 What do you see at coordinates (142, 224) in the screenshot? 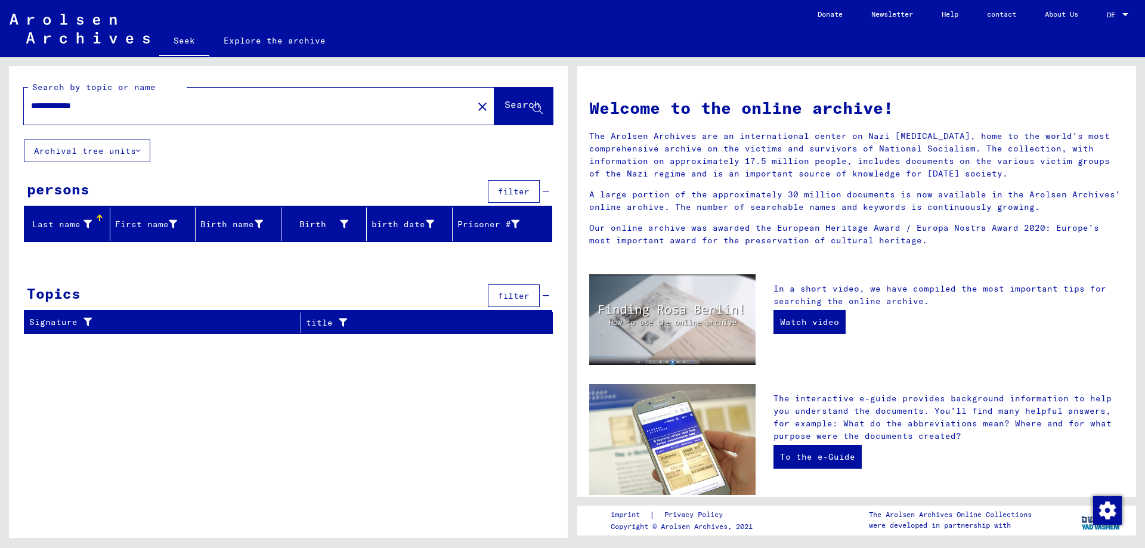
I see `font: First name` at bounding box center [142, 224].